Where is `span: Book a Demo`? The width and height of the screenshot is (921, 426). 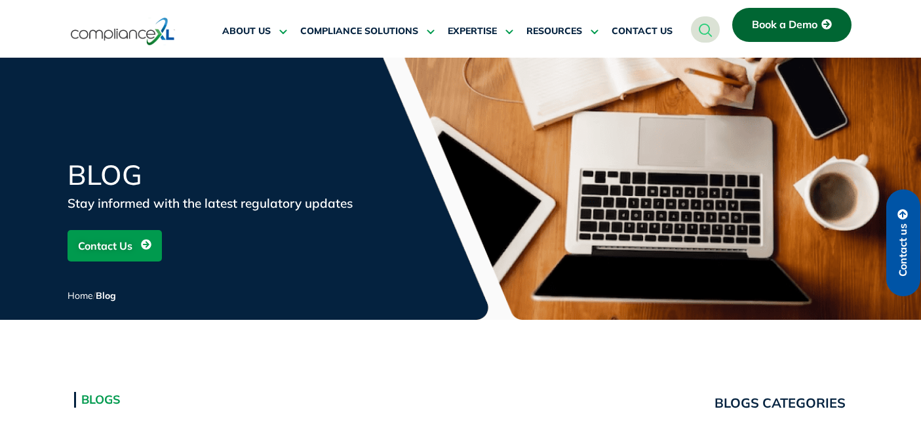
span: Book a Demo is located at coordinates (784, 25).